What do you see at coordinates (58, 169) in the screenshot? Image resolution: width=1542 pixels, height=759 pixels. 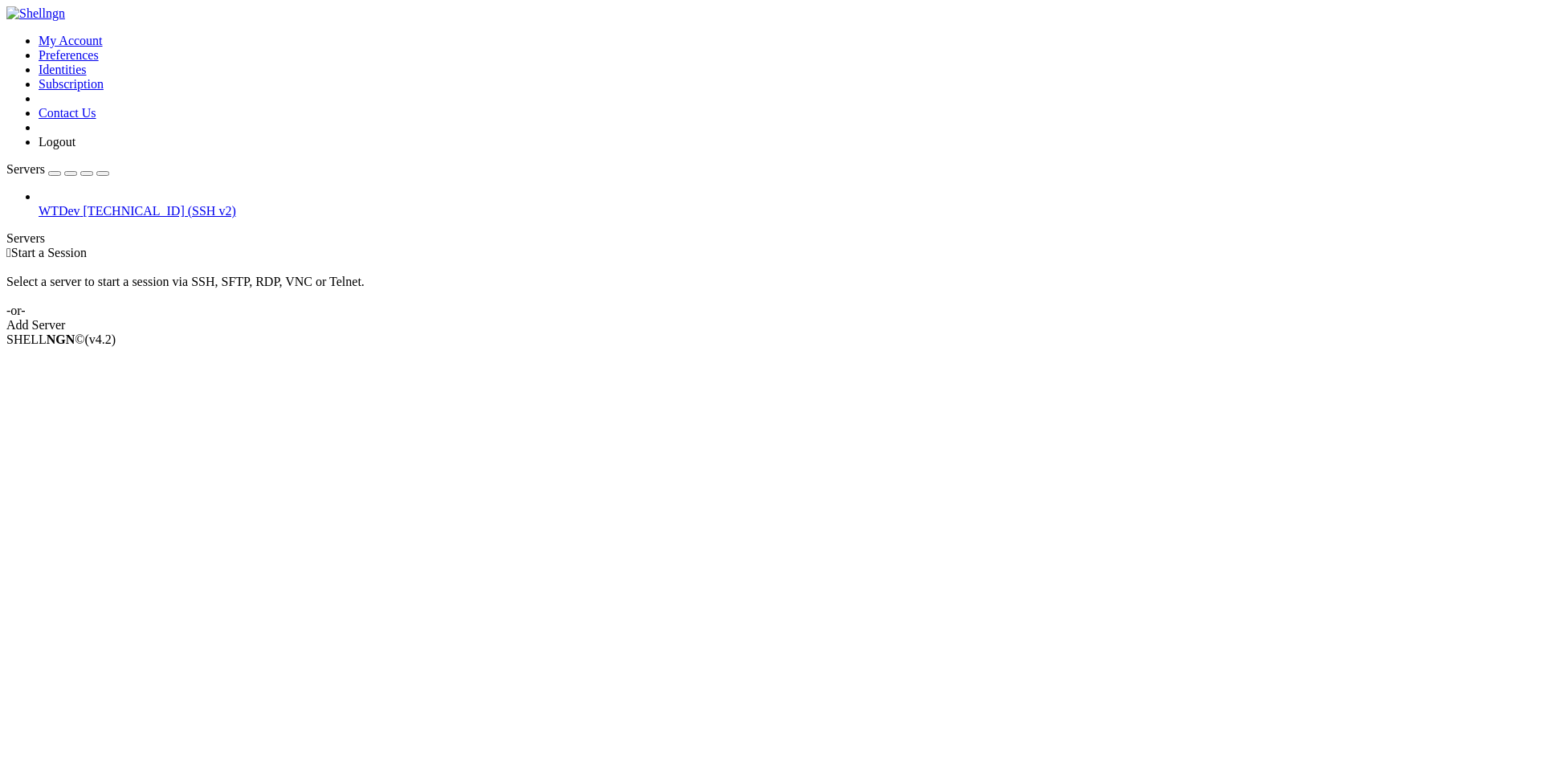 I see `a: Servers` at bounding box center [58, 169].